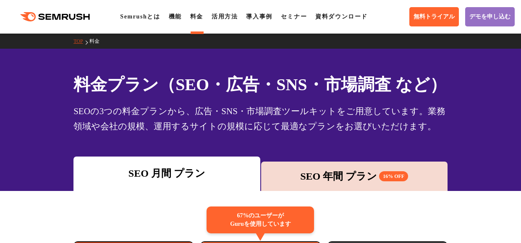 The width and height of the screenshot is (521, 243). What do you see at coordinates (259, 16) in the screenshot?
I see `a: 導入事例` at bounding box center [259, 16].